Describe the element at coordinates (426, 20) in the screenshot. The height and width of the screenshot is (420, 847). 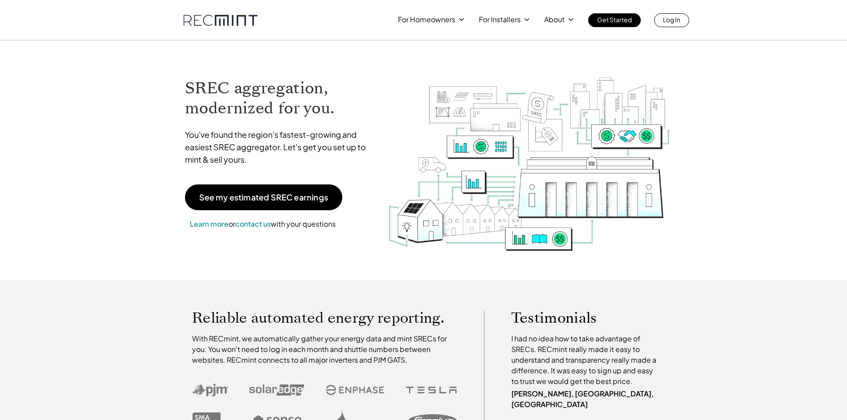
I see `p: For Homeowners` at that location.